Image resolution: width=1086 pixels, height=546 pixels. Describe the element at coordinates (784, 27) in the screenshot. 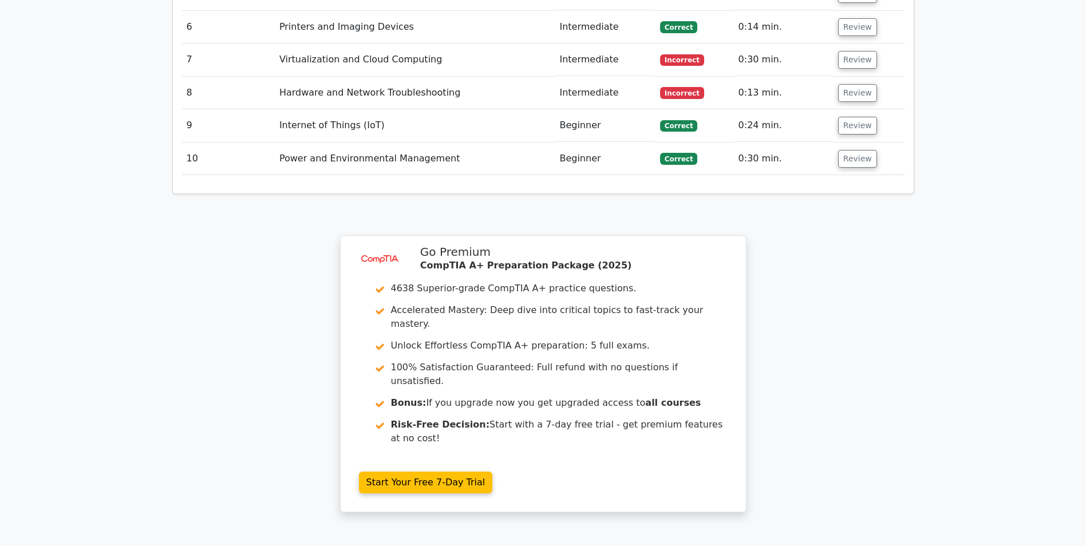

I see `td: 0:14 min.` at that location.